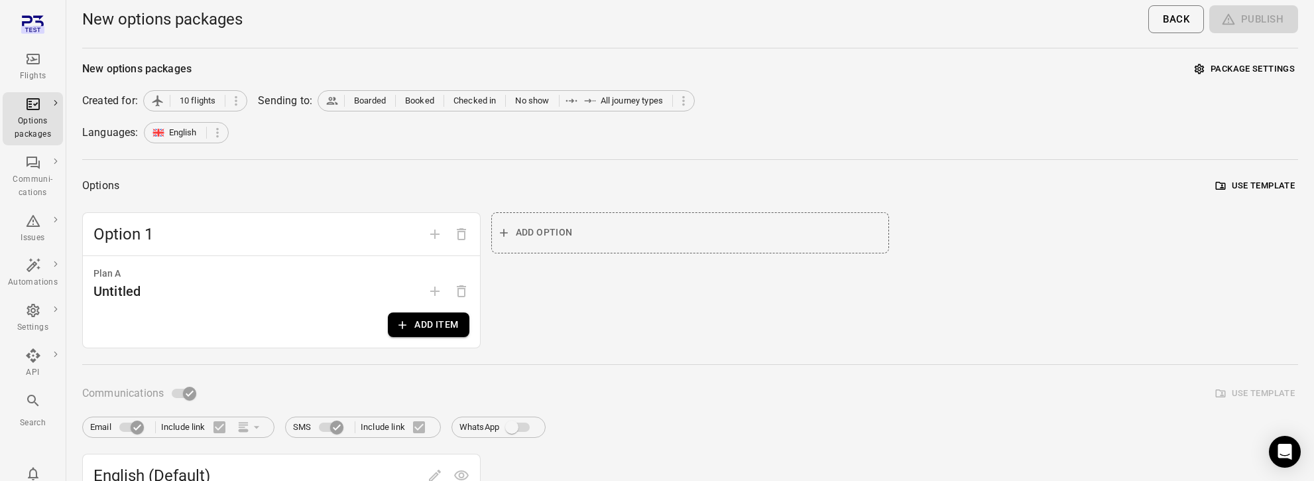  Describe the element at coordinates (632, 101) in the screenshot. I see `span: All journey types` at that location.